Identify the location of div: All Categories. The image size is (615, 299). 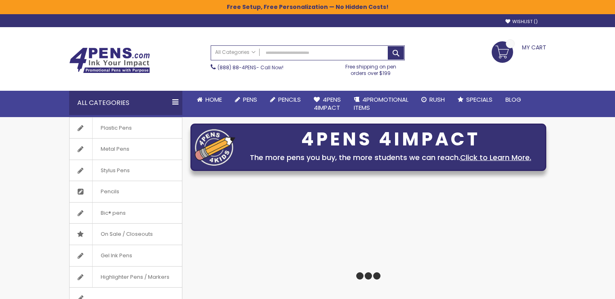
(126, 103).